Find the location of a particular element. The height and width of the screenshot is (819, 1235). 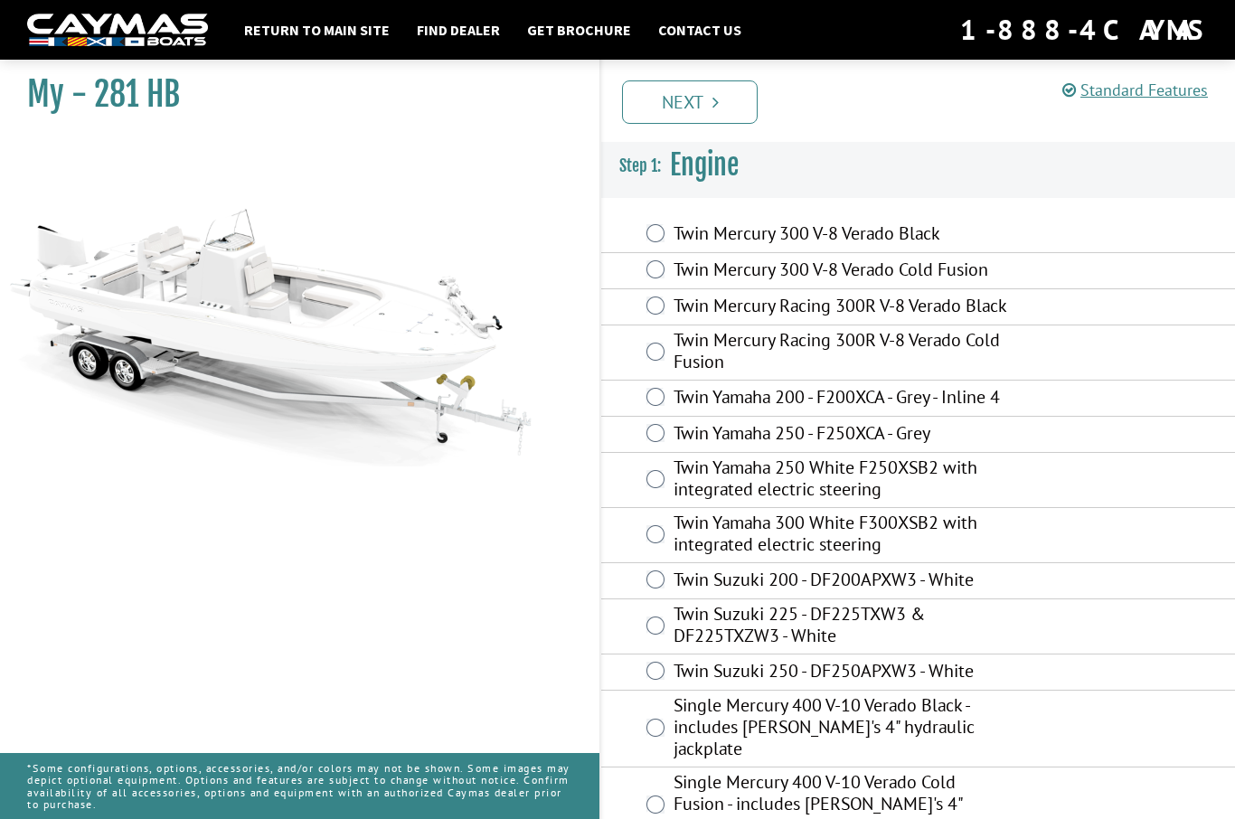

h1: My - 281 HB is located at coordinates (290, 94).